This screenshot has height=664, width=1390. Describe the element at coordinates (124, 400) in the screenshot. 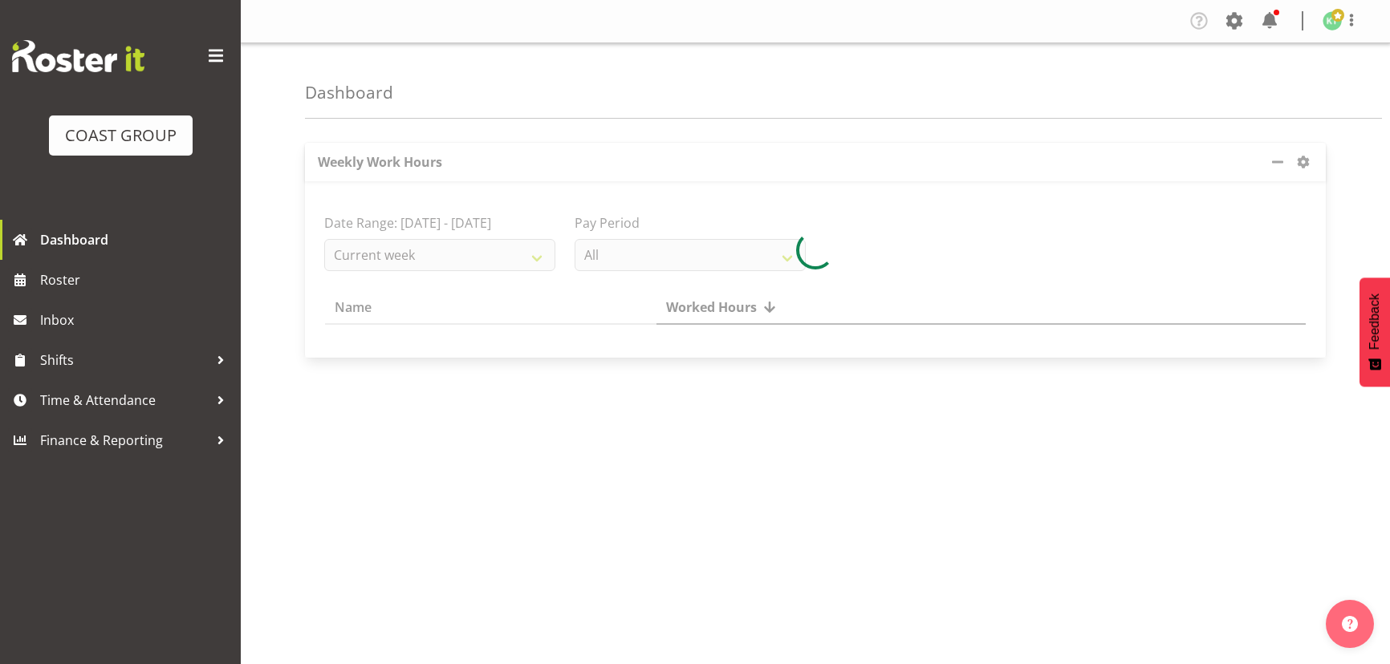

I see `span: Time & Attendance` at that location.